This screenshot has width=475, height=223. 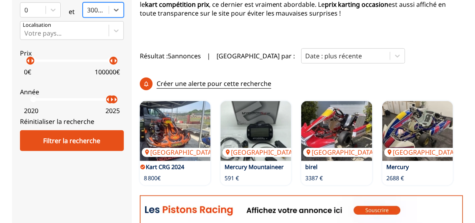 What do you see at coordinates (57, 122) in the screenshot?
I see `a: Réinitialiser la recherche` at bounding box center [57, 122].